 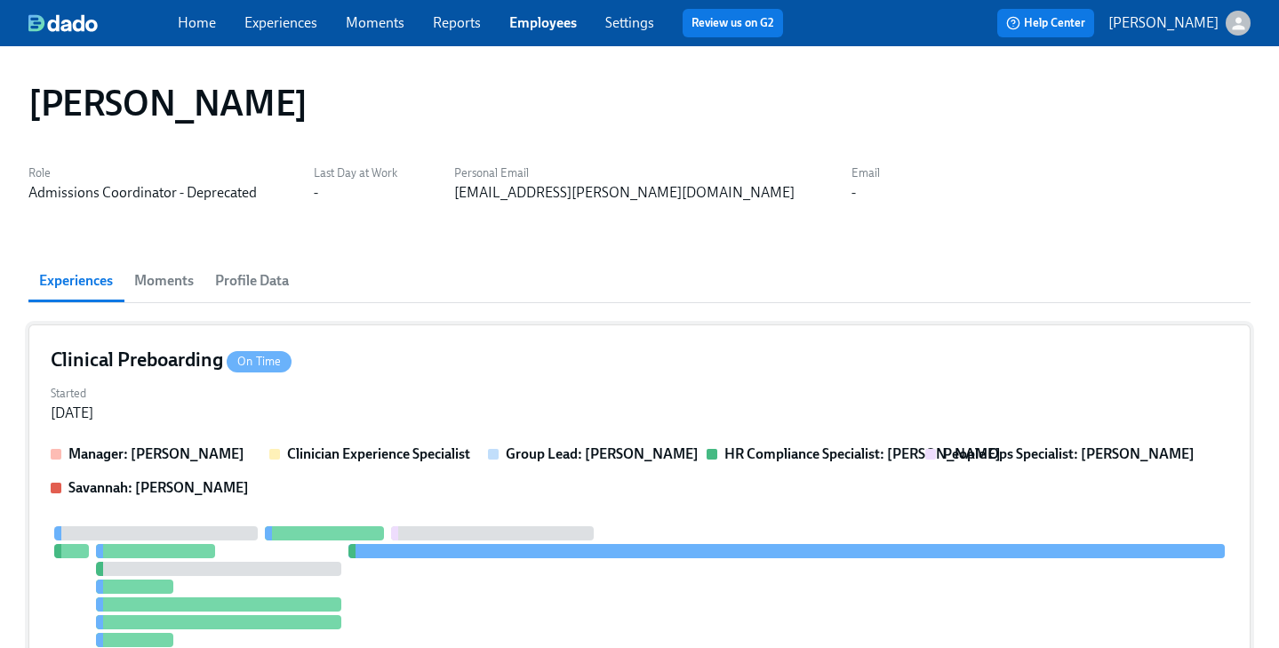 What do you see at coordinates (356, 173) in the screenshot?
I see `label: Last Day at Work` at bounding box center [356, 173].